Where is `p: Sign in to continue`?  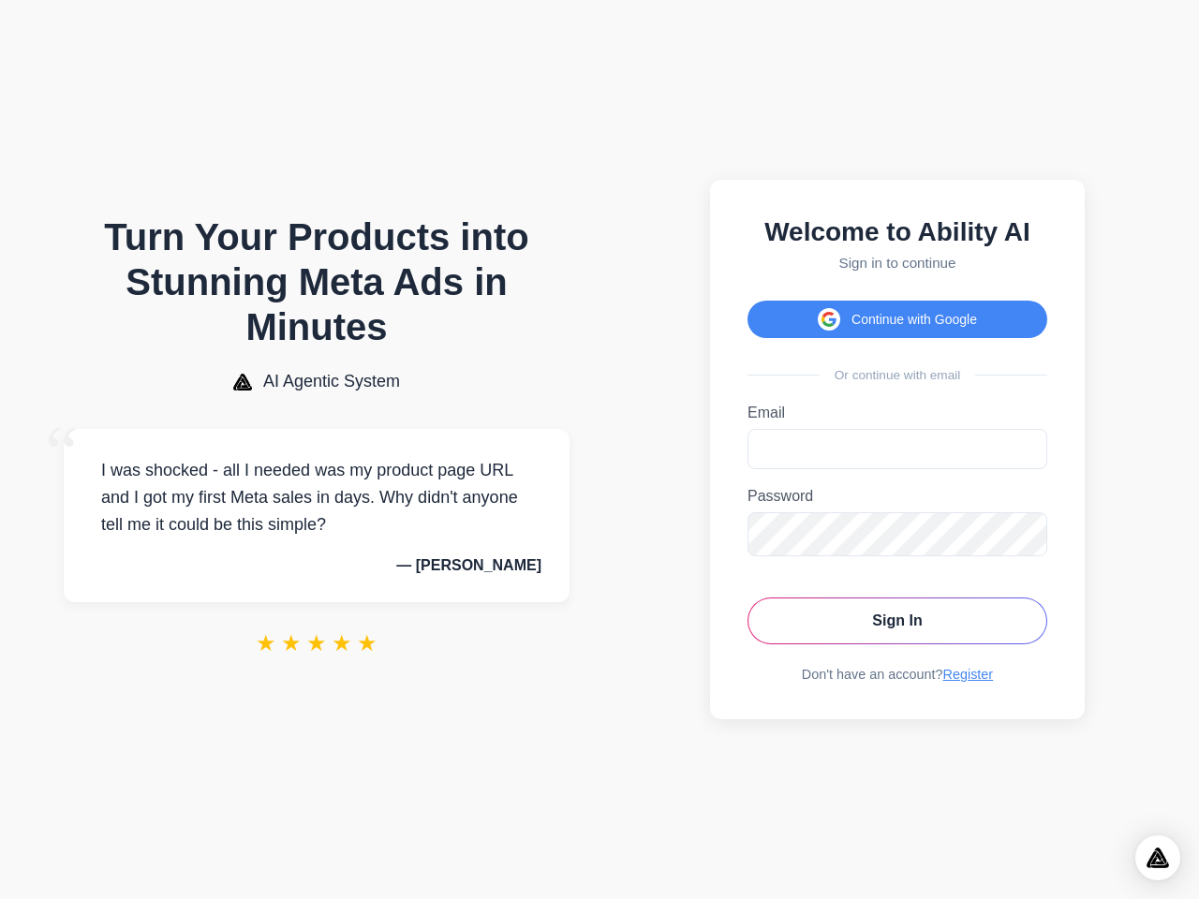
p: Sign in to continue is located at coordinates (897, 262).